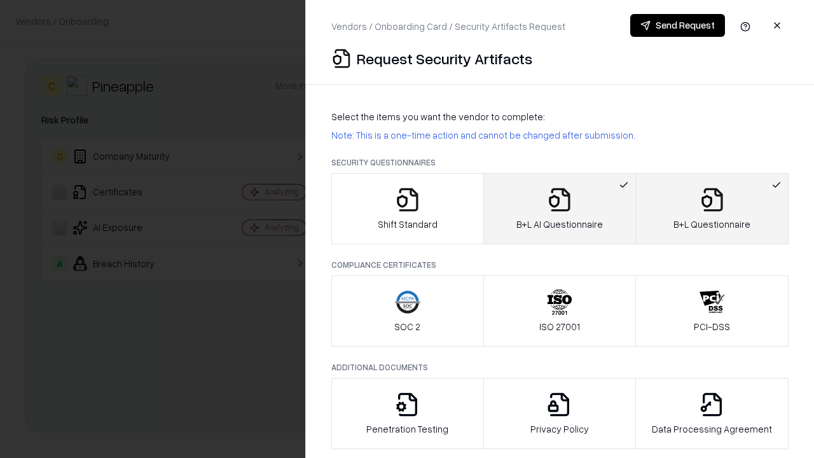 The height and width of the screenshot is (458, 814). I want to click on p: Security Questionnaires, so click(559, 162).